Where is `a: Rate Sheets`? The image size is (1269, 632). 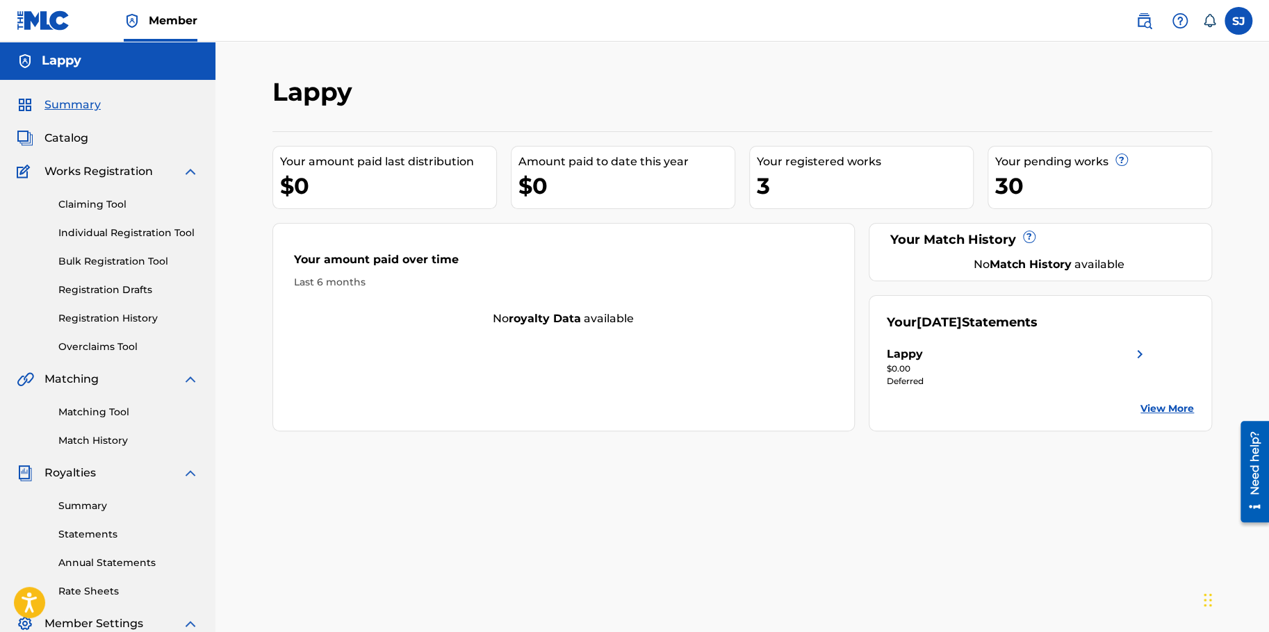
a: Rate Sheets is located at coordinates (129, 591).